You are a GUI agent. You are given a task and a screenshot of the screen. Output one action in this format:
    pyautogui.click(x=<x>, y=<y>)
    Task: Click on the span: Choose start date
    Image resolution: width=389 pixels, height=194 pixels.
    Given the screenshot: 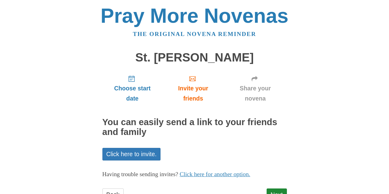 What is the action you would take?
    pyautogui.click(x=133, y=93)
    